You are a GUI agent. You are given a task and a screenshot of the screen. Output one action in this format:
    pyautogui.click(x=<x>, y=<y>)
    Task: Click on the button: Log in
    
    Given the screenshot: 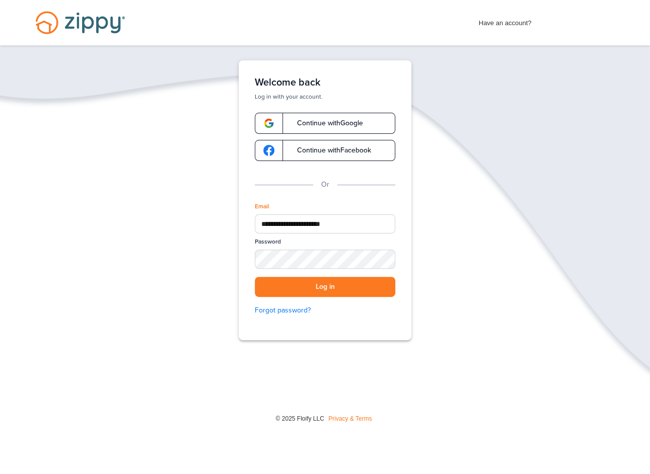 What is the action you would take?
    pyautogui.click(x=325, y=287)
    